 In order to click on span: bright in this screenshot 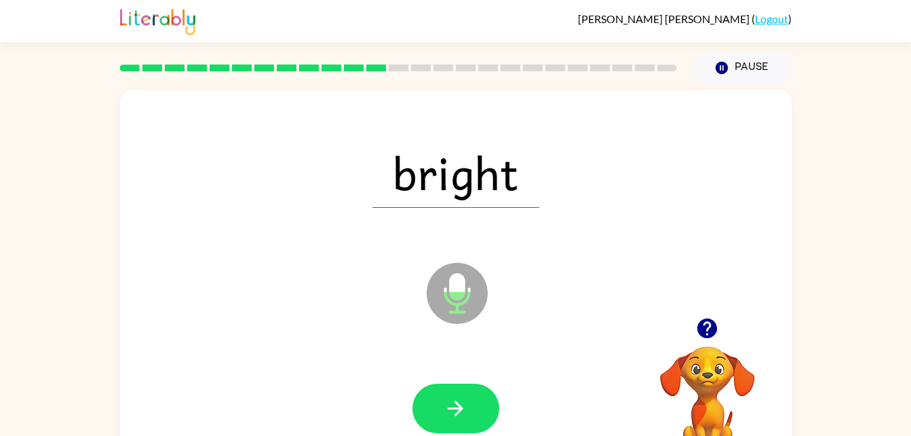, I will do `click(456, 172)`.